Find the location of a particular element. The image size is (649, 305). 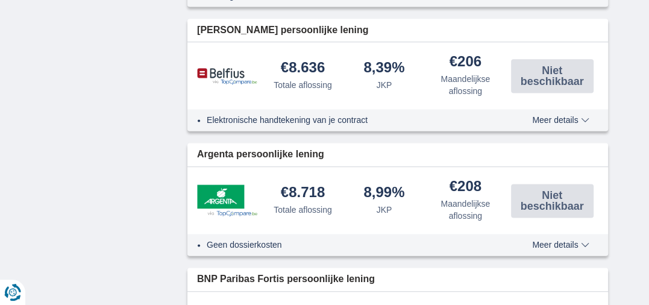

div: €8.718 is located at coordinates (303, 193).